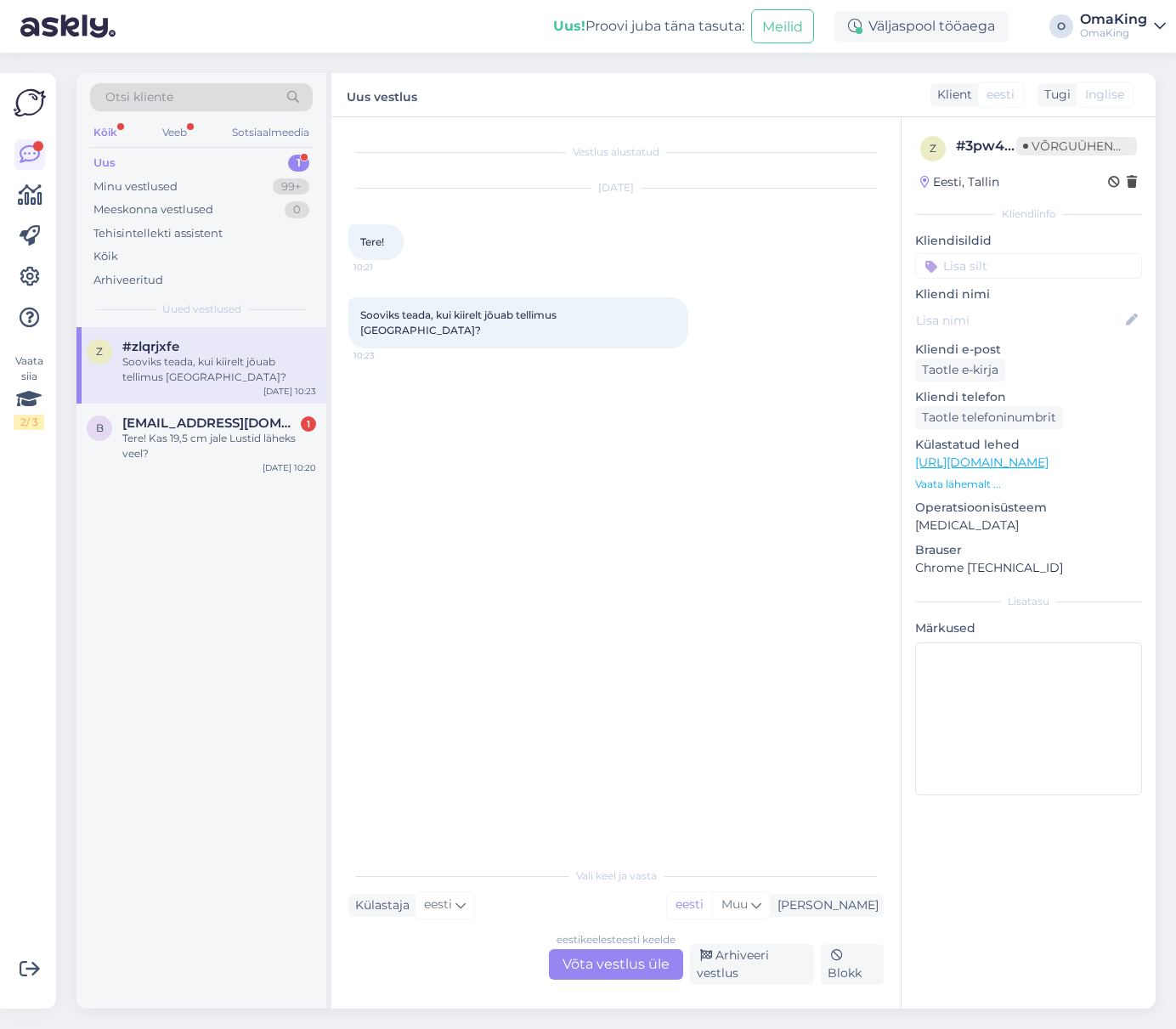 This screenshot has width=1176, height=1029. Describe the element at coordinates (128, 279) in the screenshot. I see `font: Arhiveeritud` at that location.